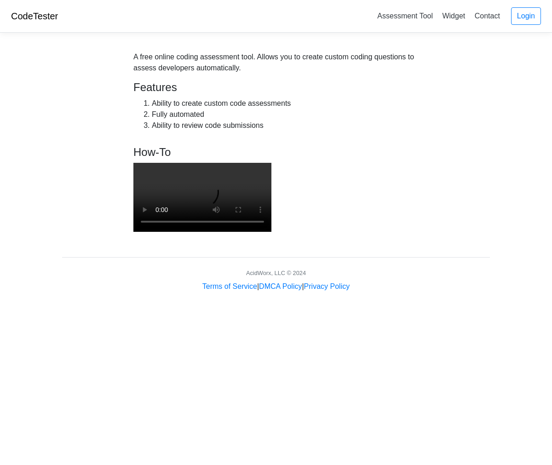 The image size is (552, 465). What do you see at coordinates (405, 16) in the screenshot?
I see `a: Assessment Tool` at bounding box center [405, 16].